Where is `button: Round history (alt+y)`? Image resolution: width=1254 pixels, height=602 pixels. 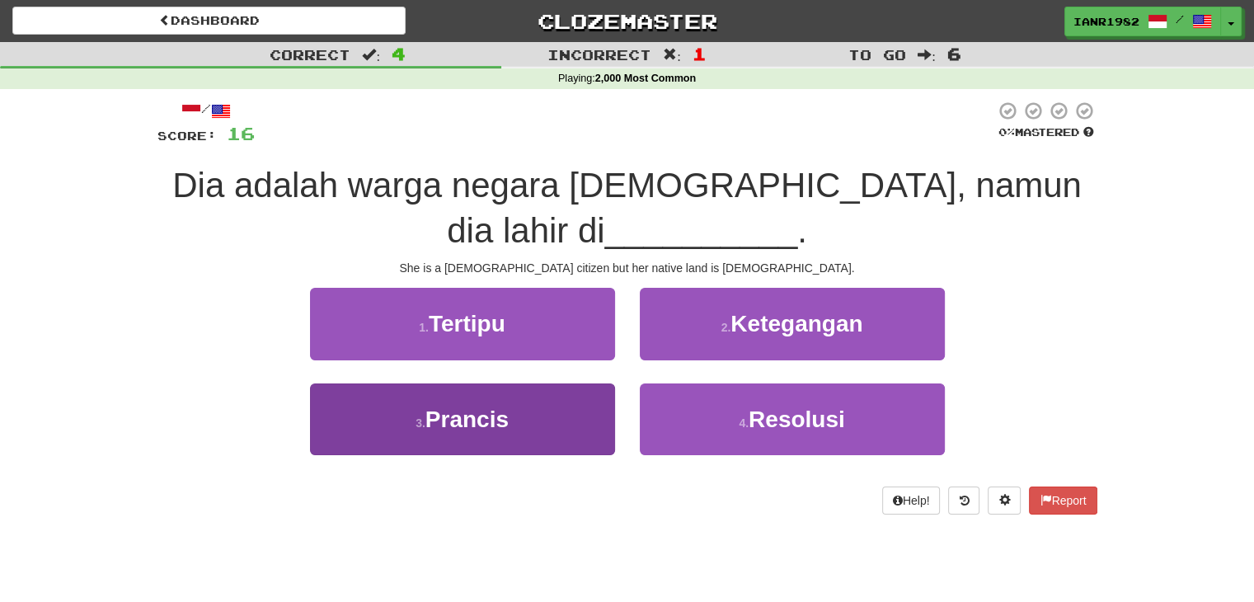 button: Round history (alt+y) is located at coordinates (964, 501).